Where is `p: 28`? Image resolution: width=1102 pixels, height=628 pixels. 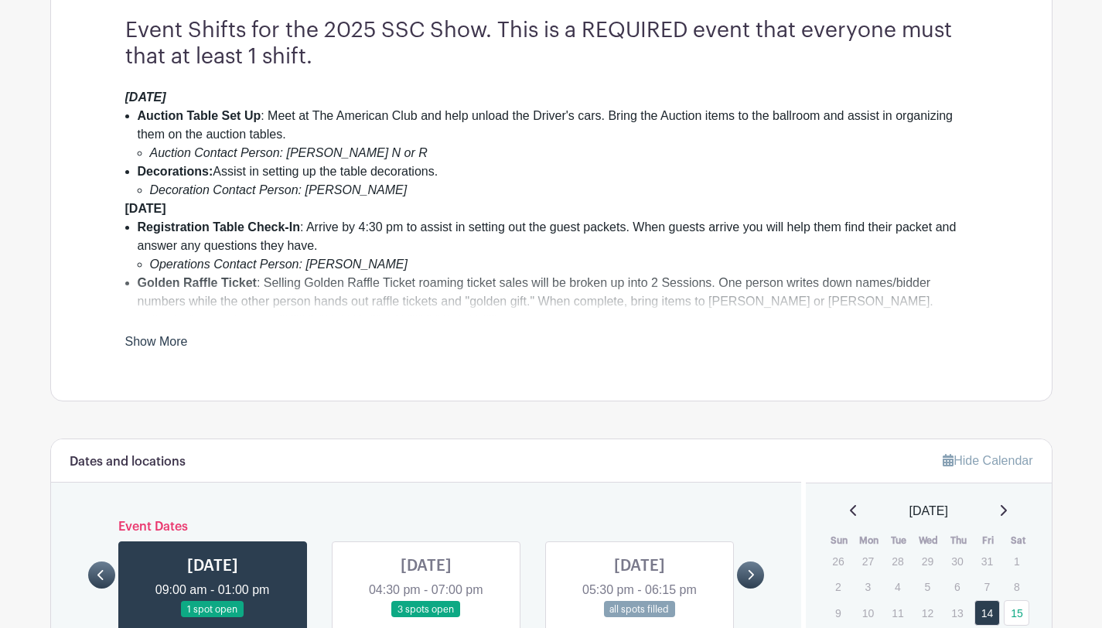
p: 28 is located at coordinates (897, 561).